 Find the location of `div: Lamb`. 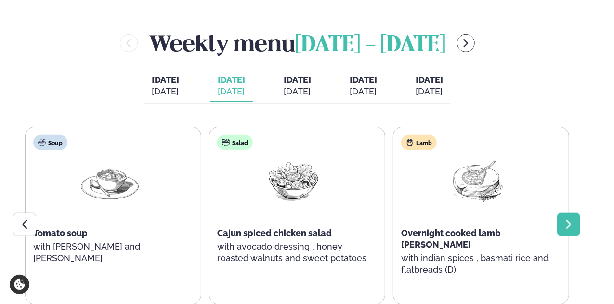

div: Lamb is located at coordinates (419, 143).